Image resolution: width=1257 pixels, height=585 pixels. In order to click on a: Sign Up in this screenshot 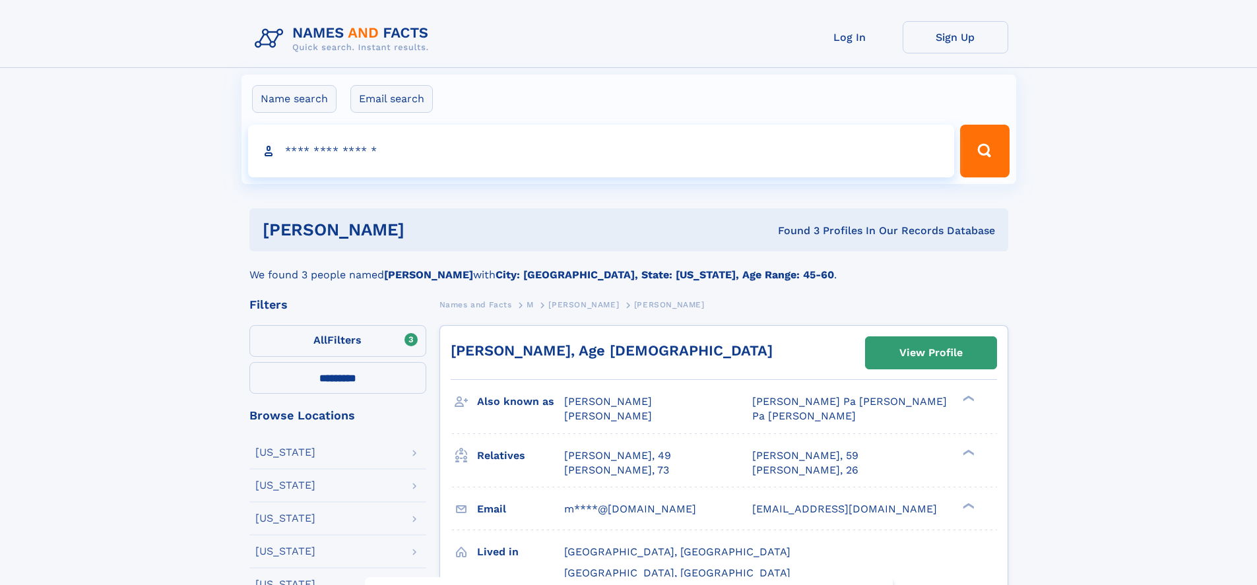, I will do `click(955, 37)`.